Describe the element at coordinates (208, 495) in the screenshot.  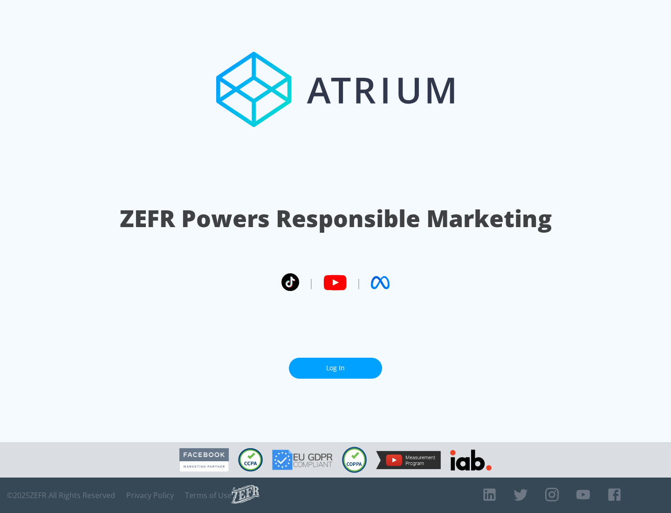
I see `a: Terms of Use` at that location.